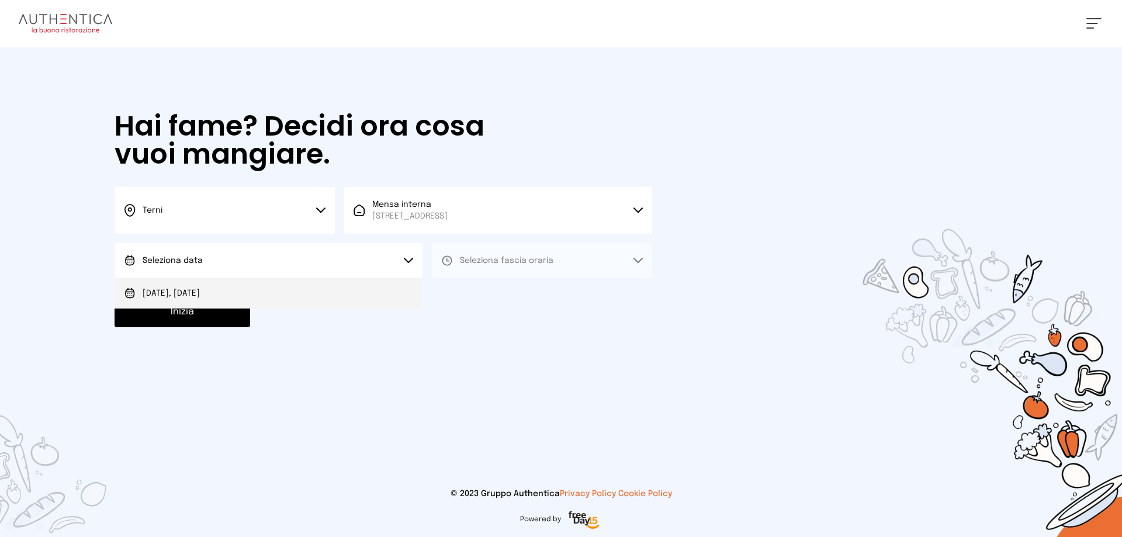 Image resolution: width=1122 pixels, height=537 pixels. What do you see at coordinates (542, 261) in the screenshot?
I see `button: Seleziona fascia oraria` at bounding box center [542, 261].